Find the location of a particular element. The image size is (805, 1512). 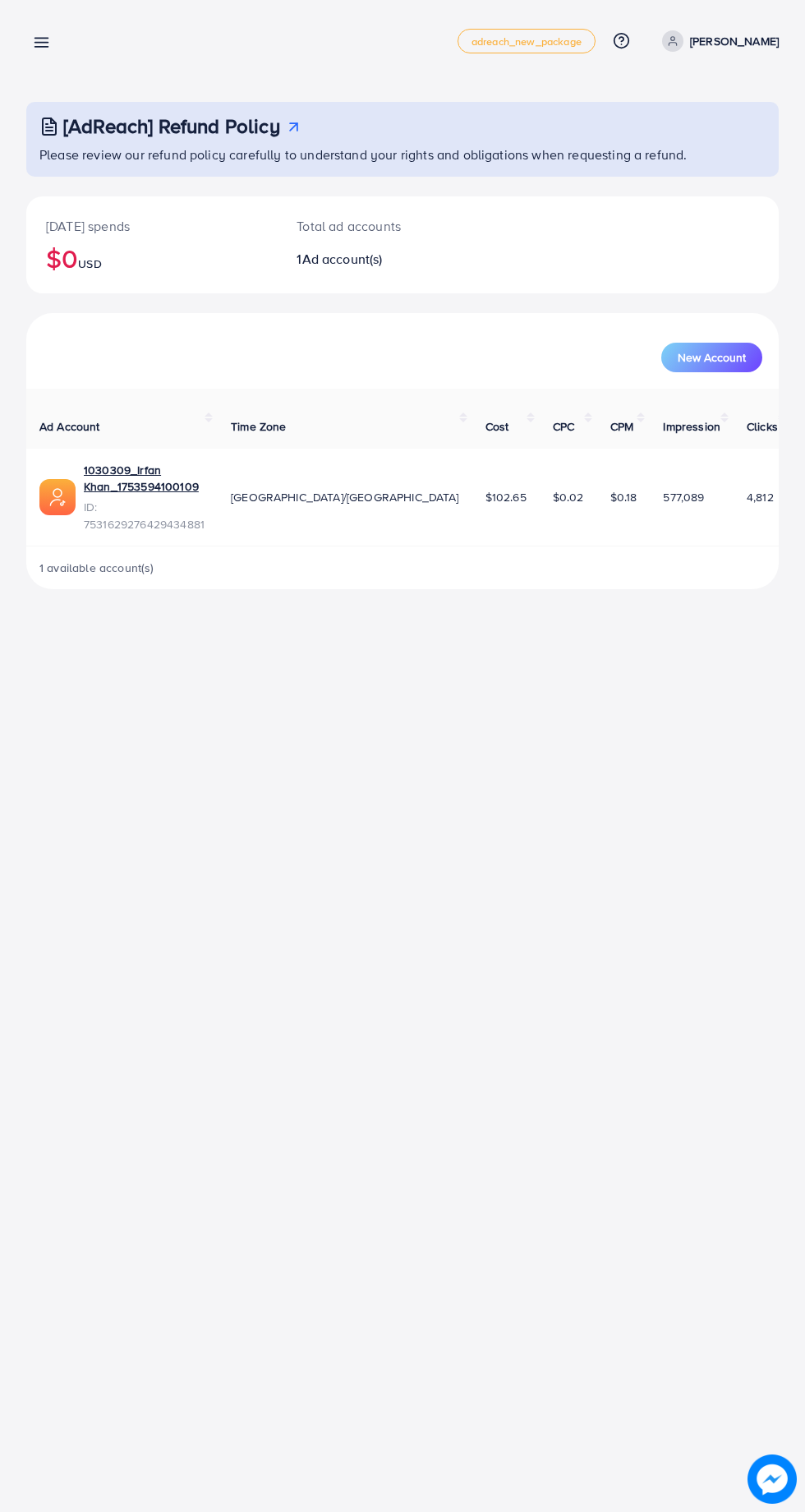

p: Please review our refund policy carefully to understand your rights and obligations when requesti... is located at coordinates (404, 155).